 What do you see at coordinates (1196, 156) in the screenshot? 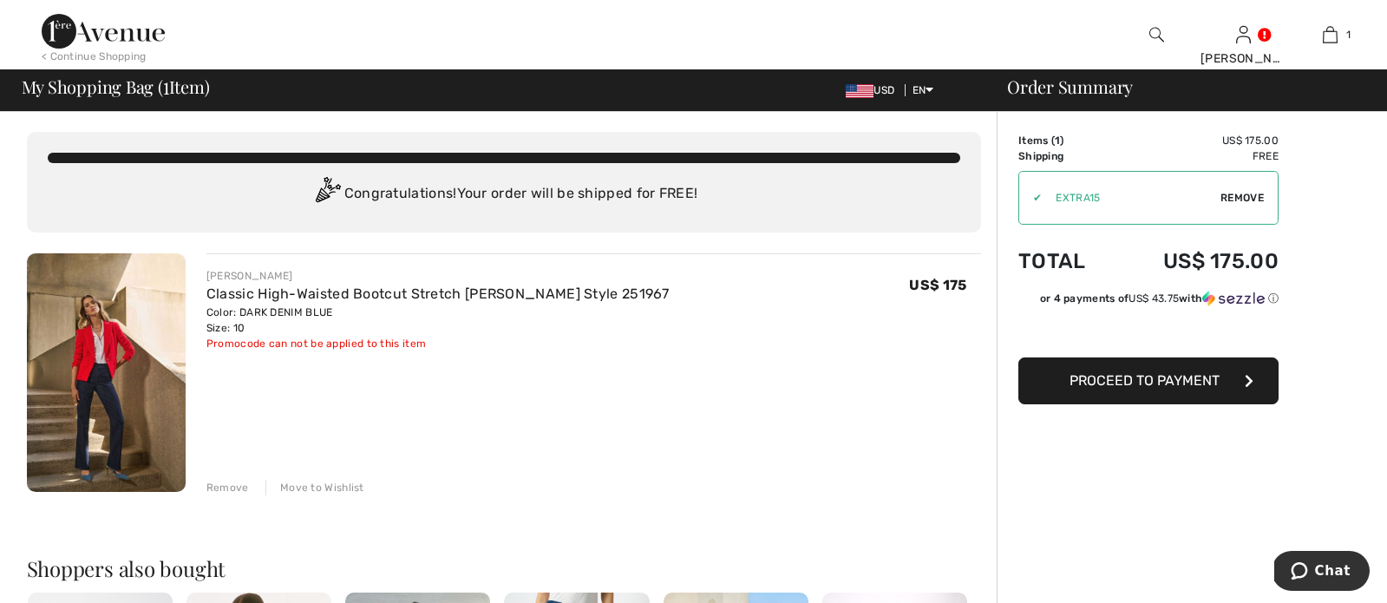
I see `td: Free` at bounding box center [1196, 156].